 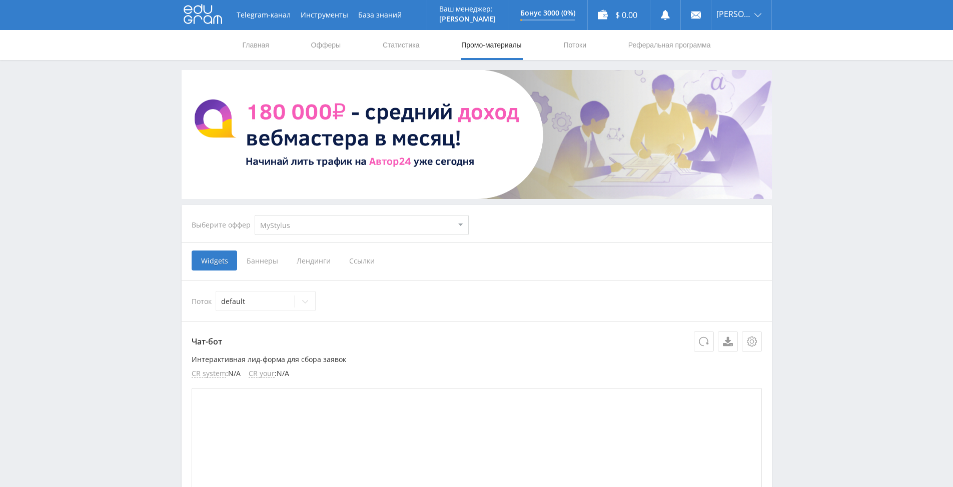 I want to click on a: Статистика, so click(x=401, y=45).